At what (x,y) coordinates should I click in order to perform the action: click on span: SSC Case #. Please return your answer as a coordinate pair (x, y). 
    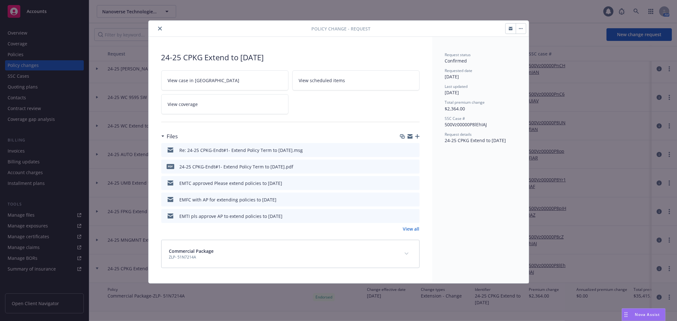
    Looking at the image, I should click on (455, 118).